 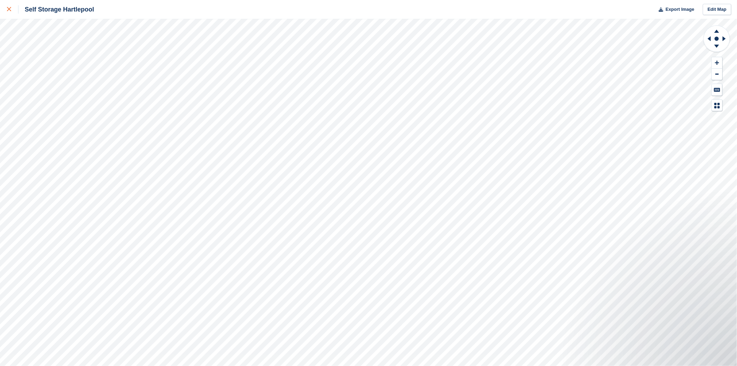 What do you see at coordinates (675, 9) in the screenshot?
I see `button: Export Image` at bounding box center [675, 9].